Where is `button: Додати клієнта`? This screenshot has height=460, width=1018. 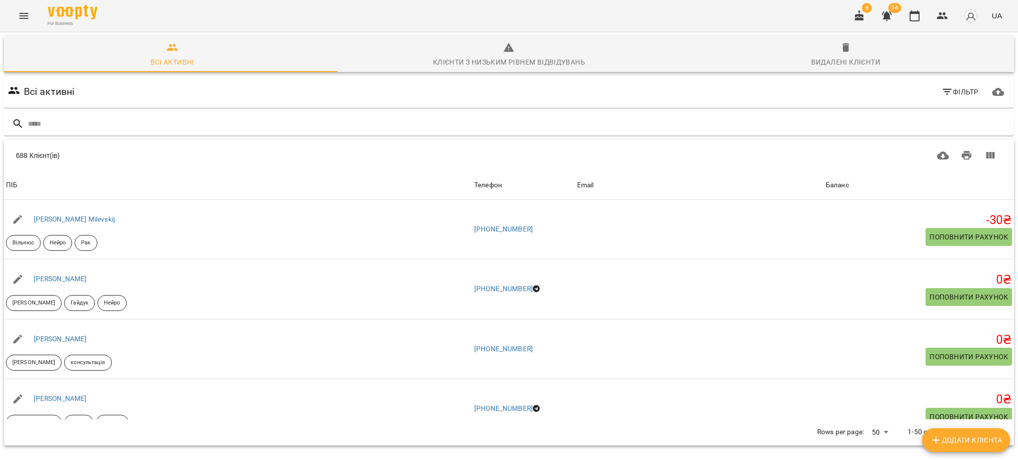
button: Додати клієнта is located at coordinates (966, 440).